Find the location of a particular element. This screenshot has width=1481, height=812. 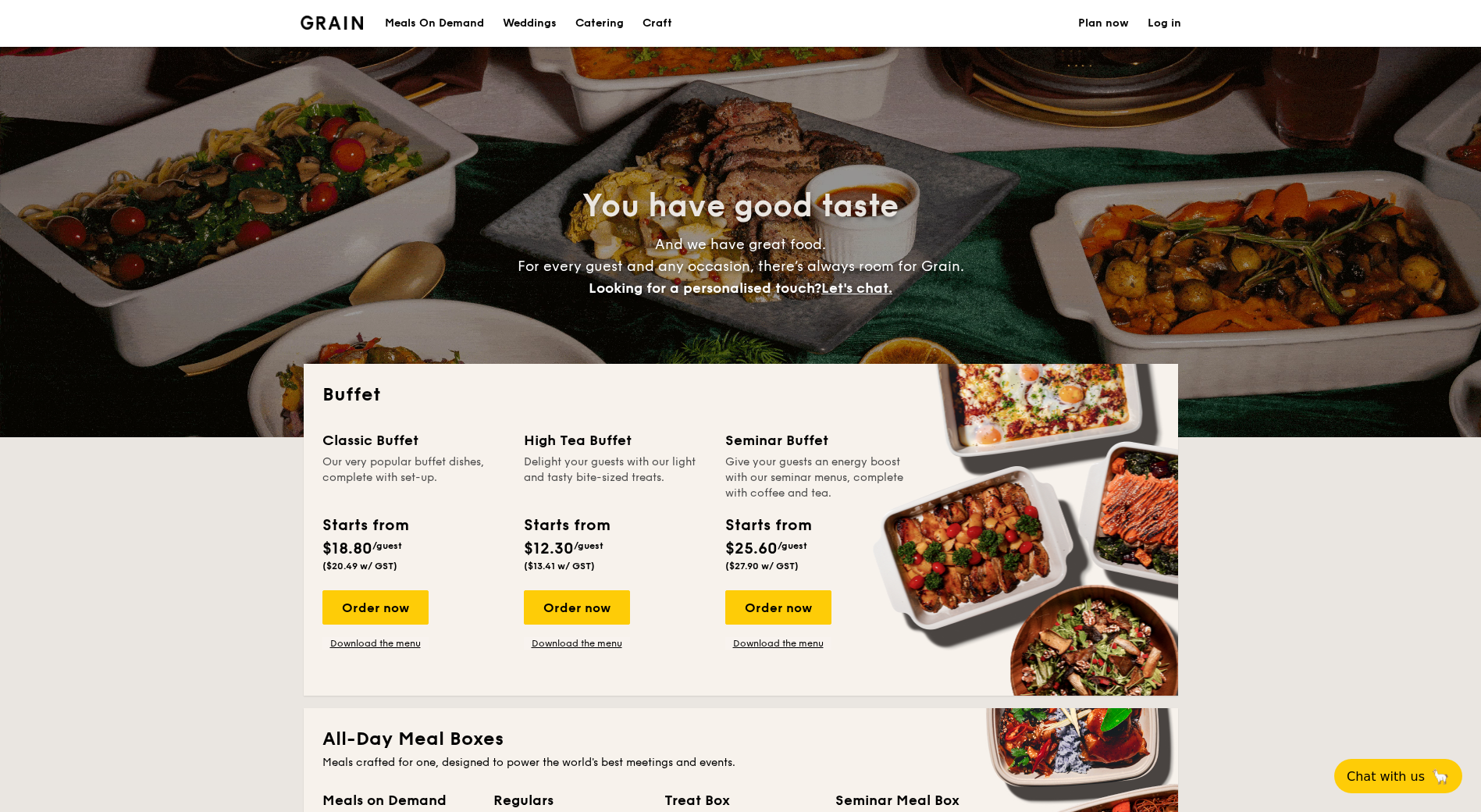

div: Our very popular buffet dishes, complete with set-up. is located at coordinates (414, 478).